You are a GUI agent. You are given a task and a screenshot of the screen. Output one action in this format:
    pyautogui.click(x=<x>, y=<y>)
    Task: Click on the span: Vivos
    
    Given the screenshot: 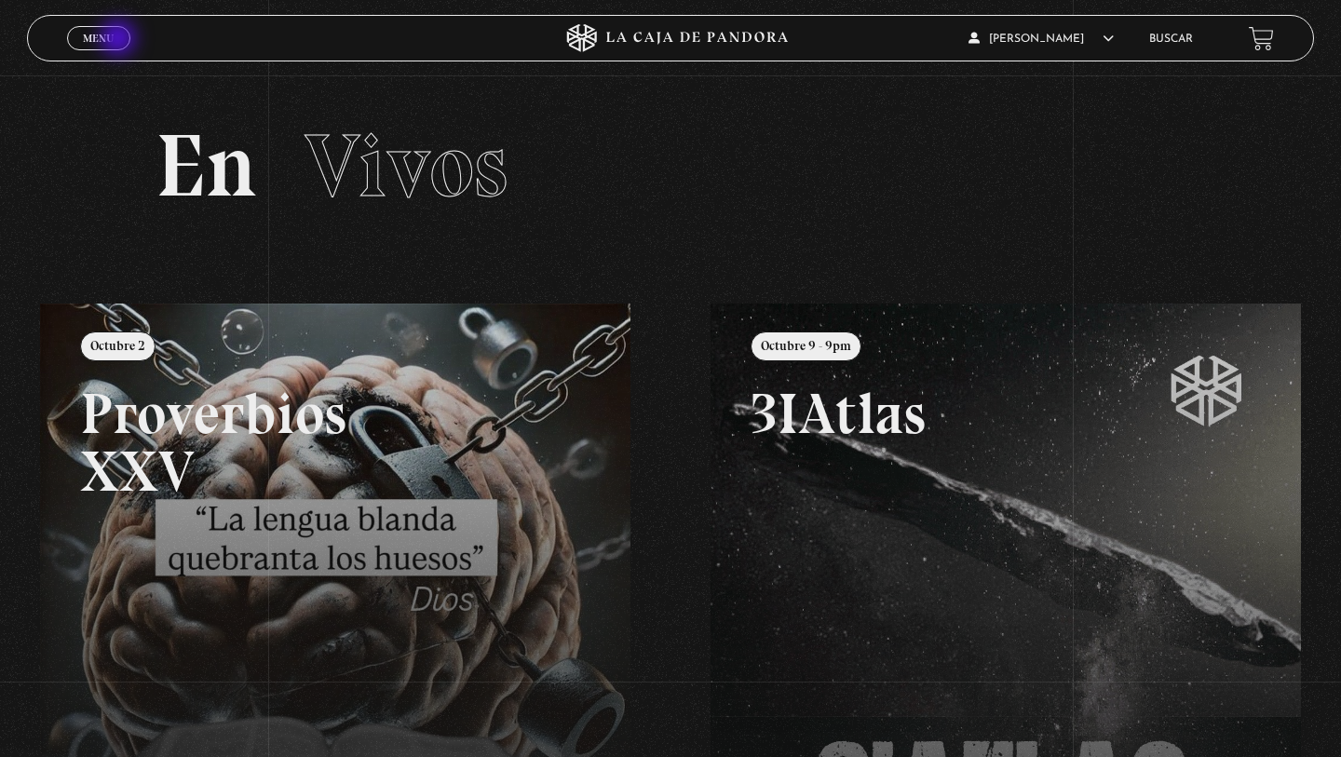 What is the action you would take?
    pyautogui.click(x=406, y=166)
    